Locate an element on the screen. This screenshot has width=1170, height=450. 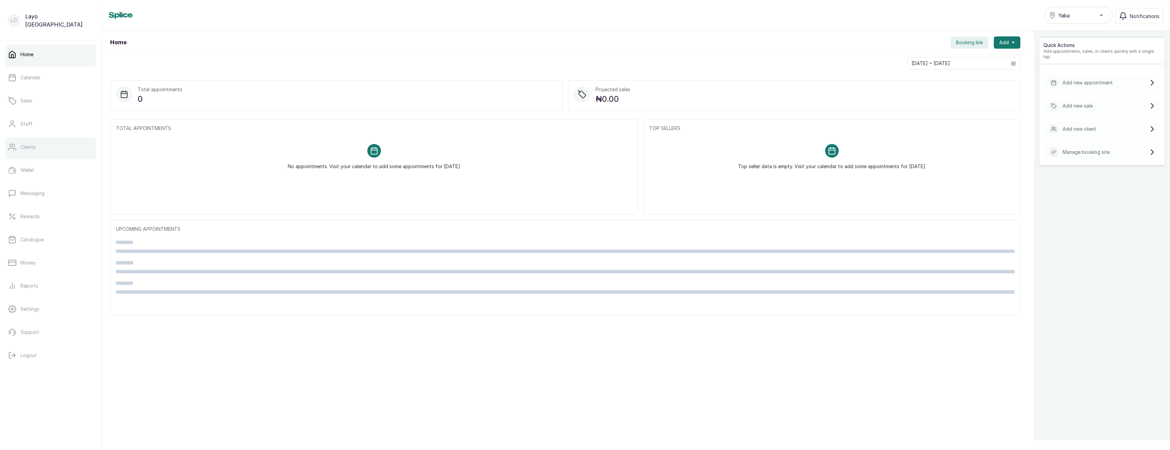
span: Add is located at coordinates (1004, 43).